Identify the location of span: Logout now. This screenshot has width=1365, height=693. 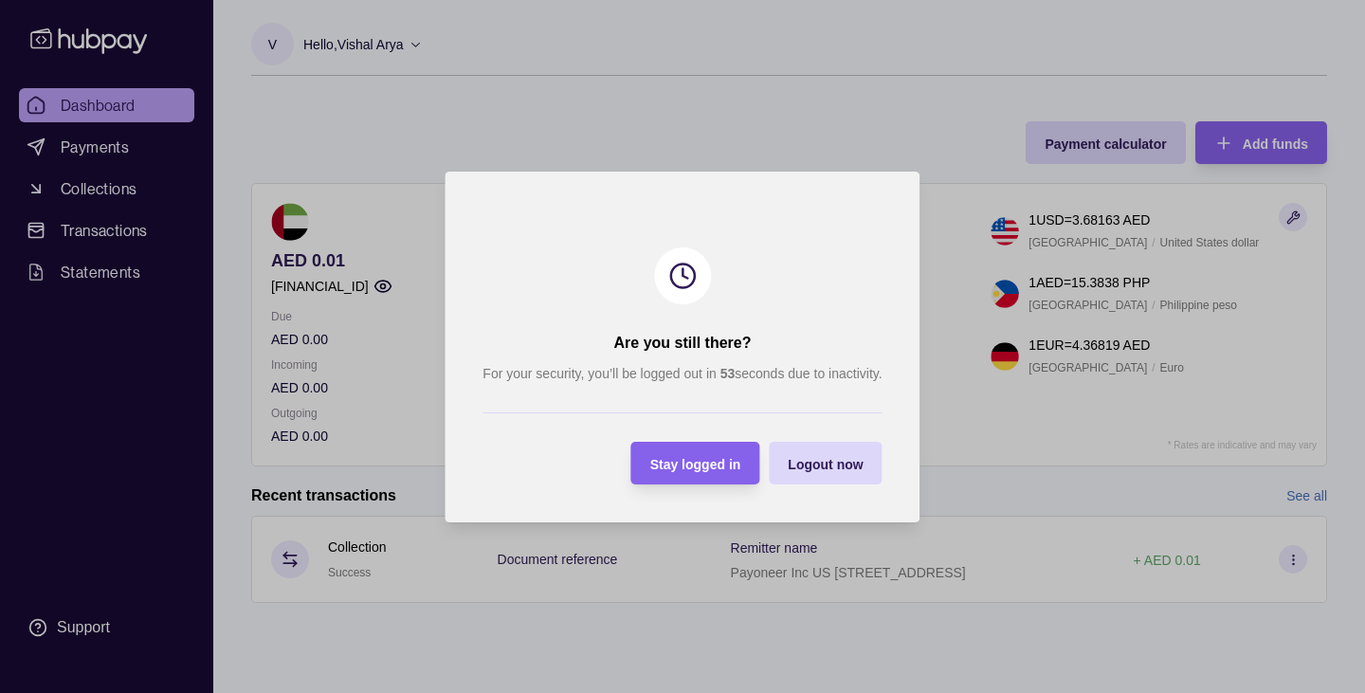
(825, 464).